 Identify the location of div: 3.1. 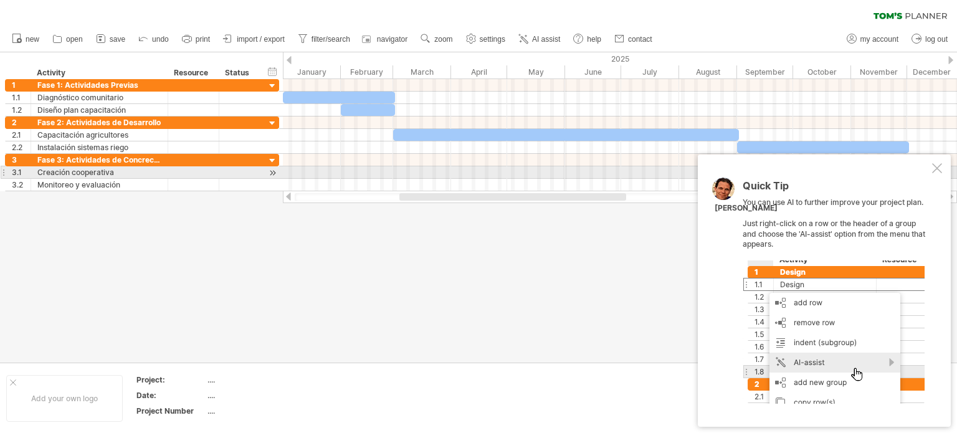
(21, 172).